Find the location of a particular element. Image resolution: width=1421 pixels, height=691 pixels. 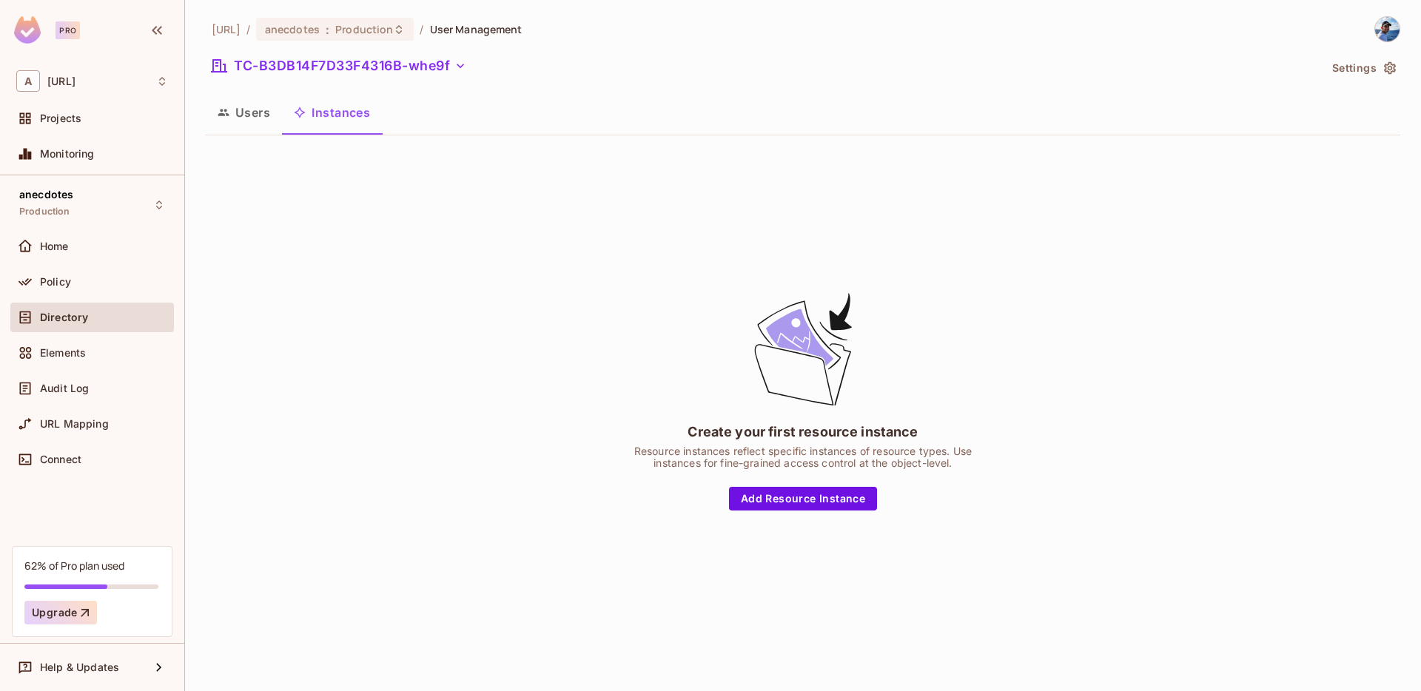

span: Policy is located at coordinates (56, 282).